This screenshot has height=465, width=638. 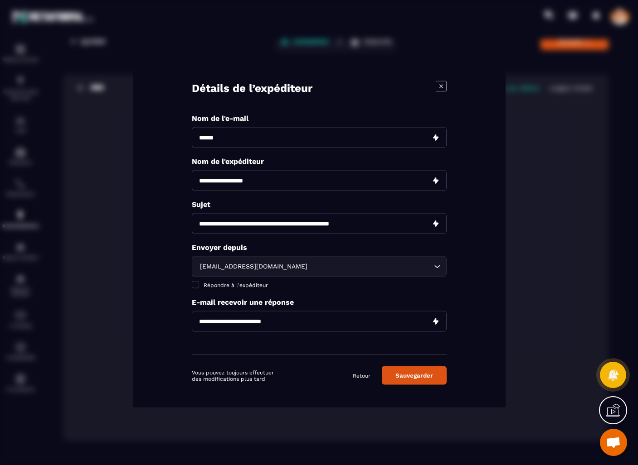 I want to click on p: Envoyer depuis, so click(x=319, y=247).